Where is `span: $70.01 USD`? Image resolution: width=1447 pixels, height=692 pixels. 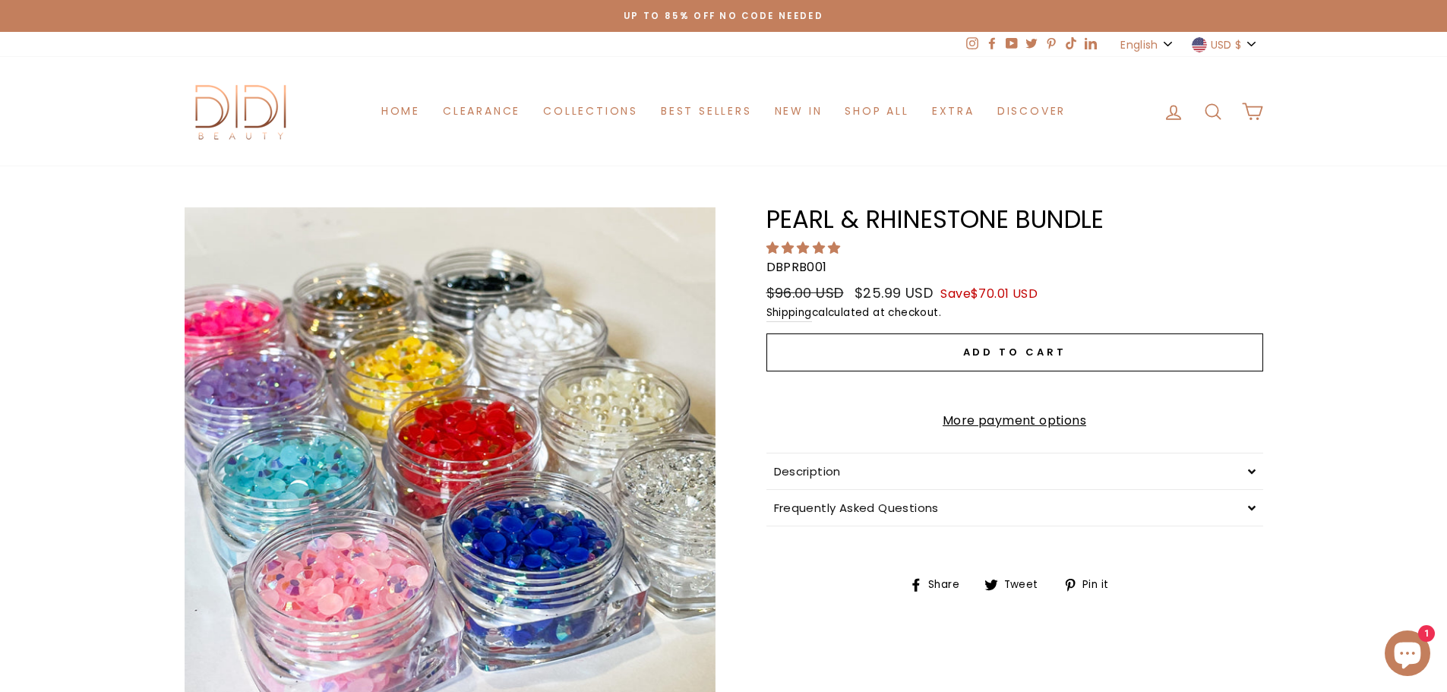 span: $70.01 USD is located at coordinates (1004, 293).